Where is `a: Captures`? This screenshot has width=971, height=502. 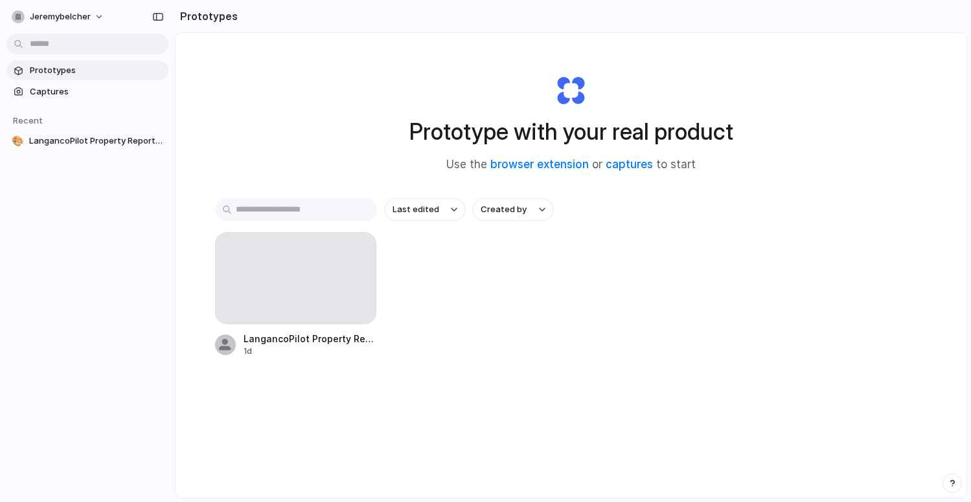 a: Captures is located at coordinates (87, 92).